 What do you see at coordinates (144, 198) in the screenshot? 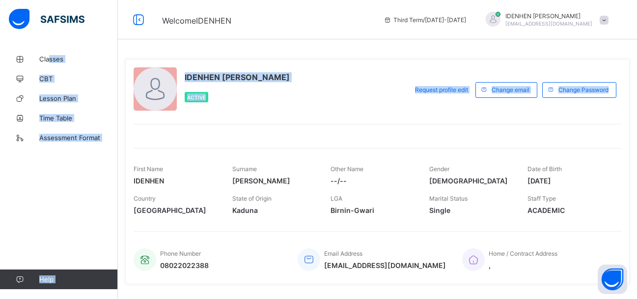
I see `span: Country` at bounding box center [144, 198].